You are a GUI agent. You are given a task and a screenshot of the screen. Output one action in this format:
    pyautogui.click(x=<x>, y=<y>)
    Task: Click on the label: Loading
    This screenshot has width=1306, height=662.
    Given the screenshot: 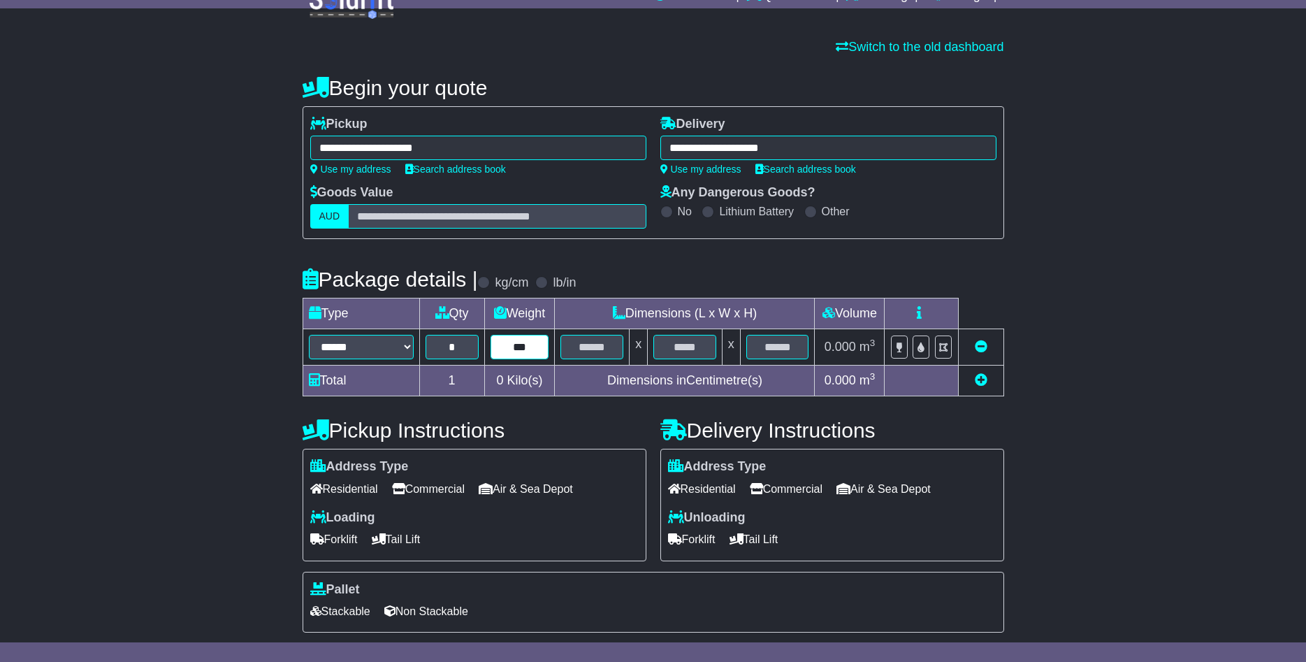 What is the action you would take?
    pyautogui.click(x=342, y=518)
    